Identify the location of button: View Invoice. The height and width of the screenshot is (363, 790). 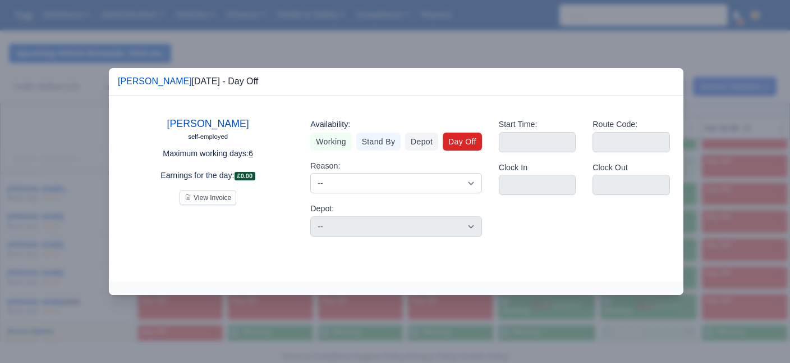
(208, 198).